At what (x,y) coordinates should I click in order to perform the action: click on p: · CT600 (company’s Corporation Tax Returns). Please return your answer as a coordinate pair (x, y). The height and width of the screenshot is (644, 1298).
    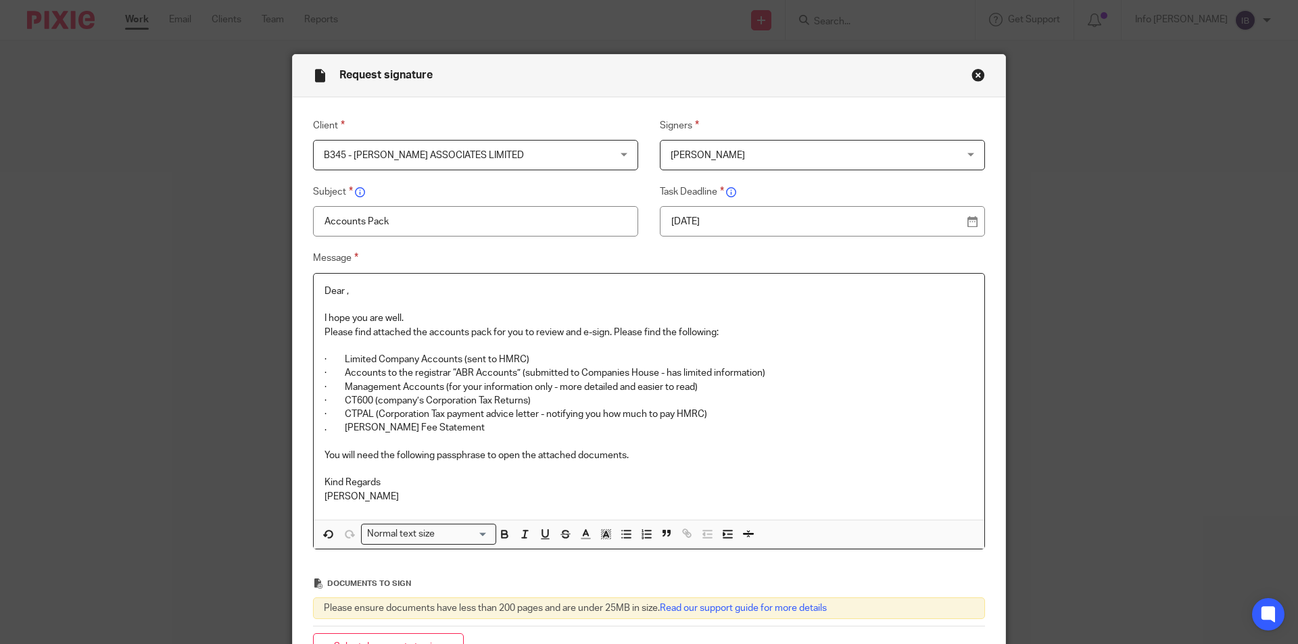
    Looking at the image, I should click on (649, 401).